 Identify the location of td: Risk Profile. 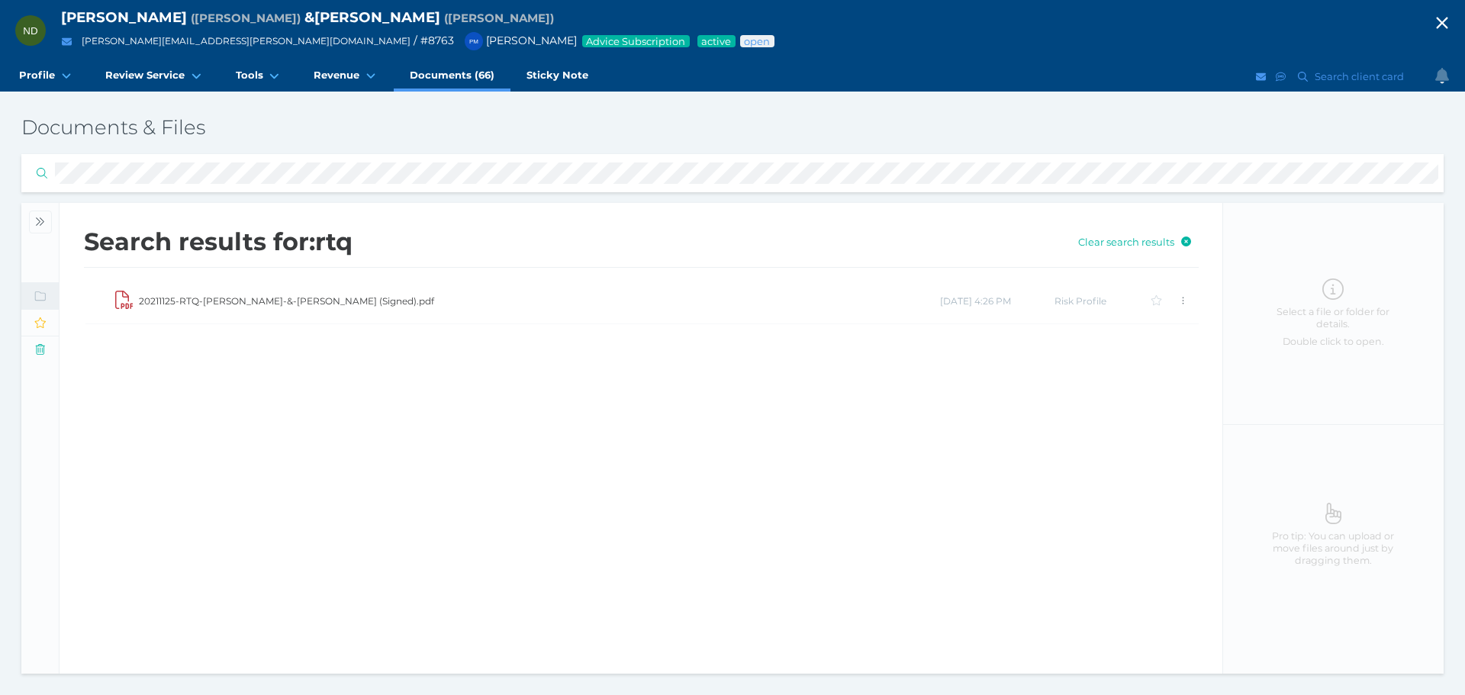
(1100, 301).